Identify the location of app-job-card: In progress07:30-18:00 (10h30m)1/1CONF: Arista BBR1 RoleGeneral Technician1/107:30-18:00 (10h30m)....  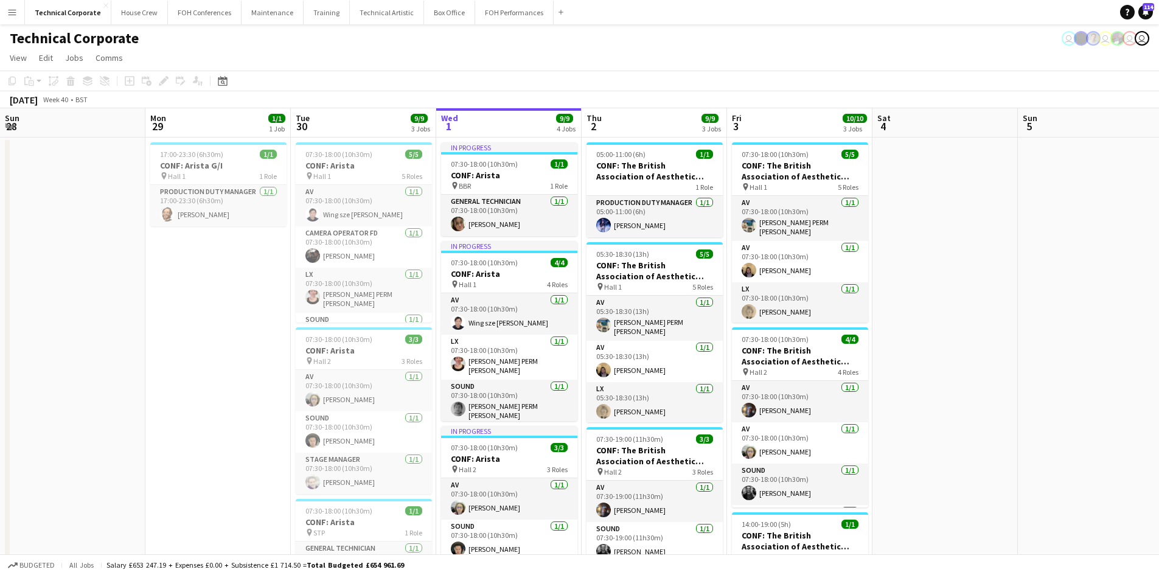
(509, 189).